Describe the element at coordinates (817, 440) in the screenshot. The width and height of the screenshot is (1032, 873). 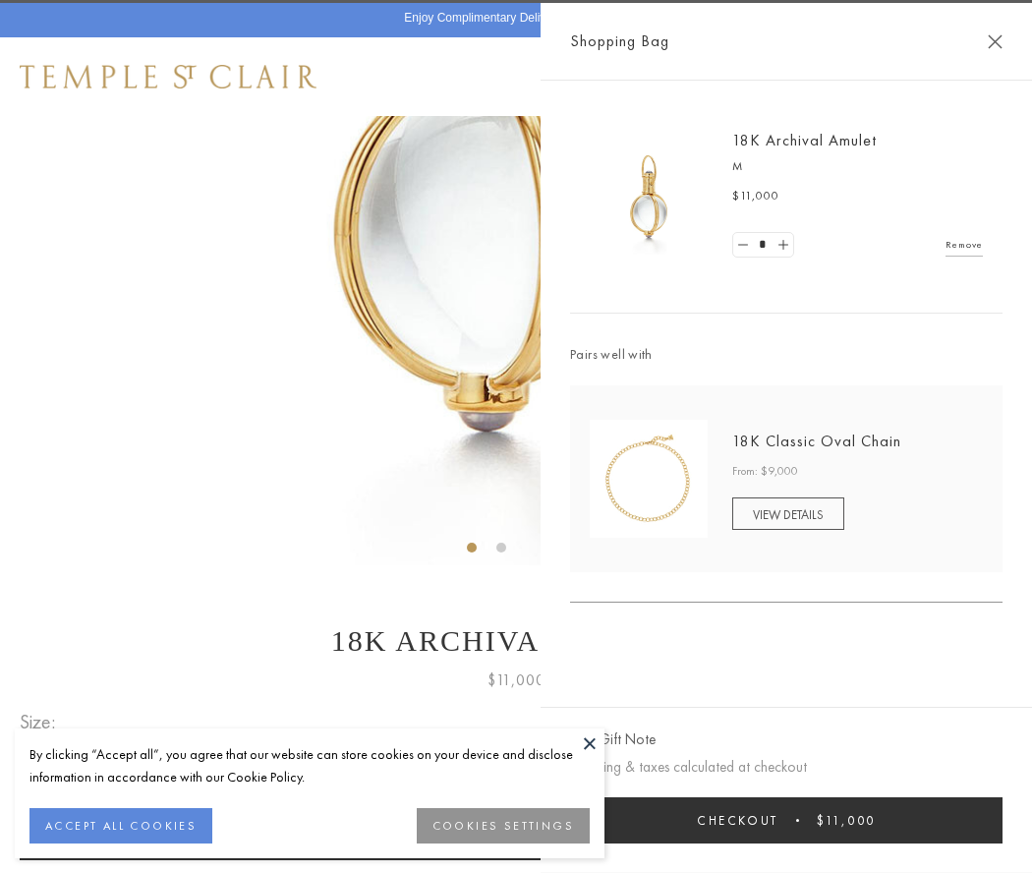
I see `a: 18K Classic Oval Chain` at that location.